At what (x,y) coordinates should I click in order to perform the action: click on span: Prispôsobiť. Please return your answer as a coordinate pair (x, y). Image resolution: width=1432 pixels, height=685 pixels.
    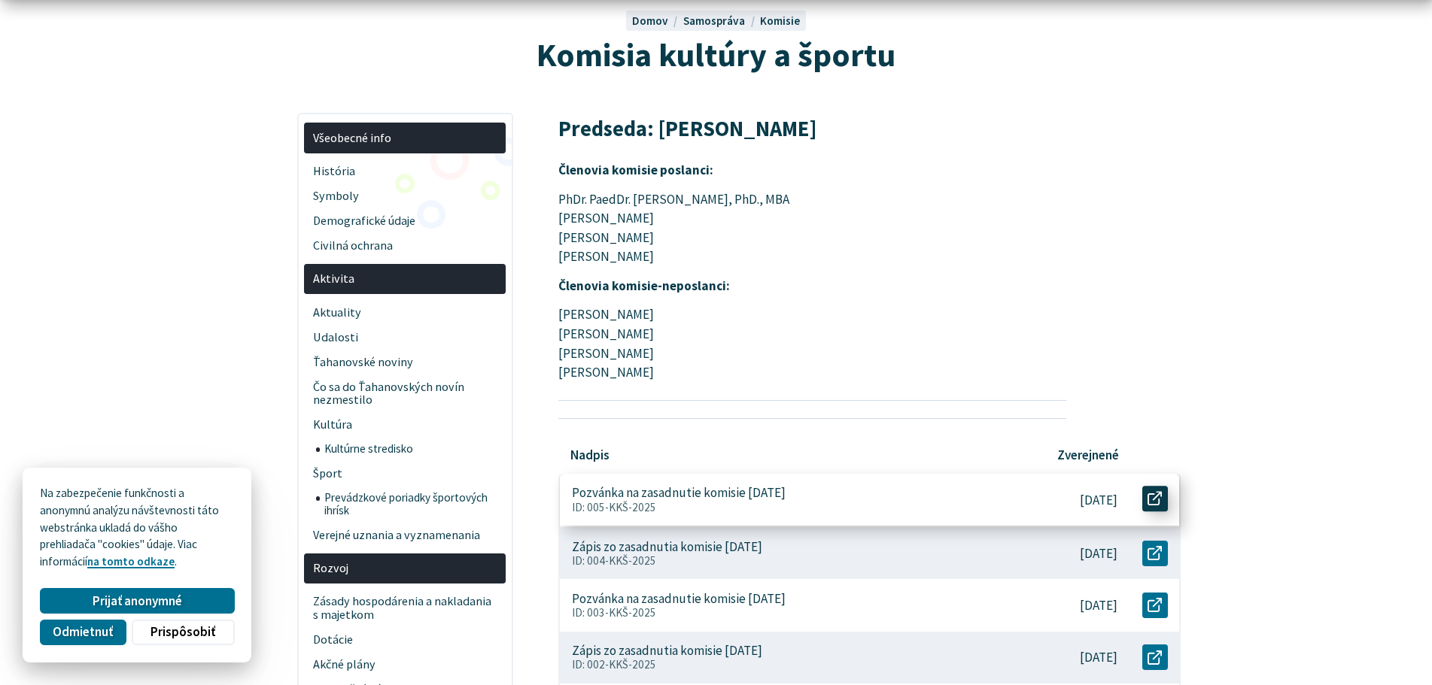
    Looking at the image, I should click on (183, 632).